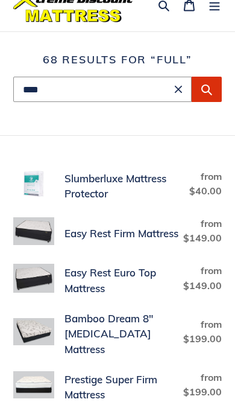  I want to click on button: Submit, so click(207, 89).